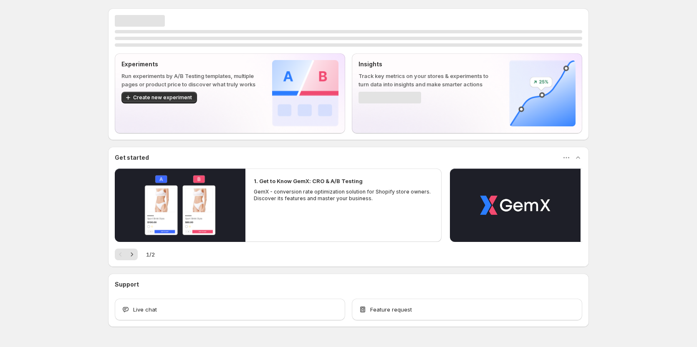  I want to click on img: Experiments, so click(305, 93).